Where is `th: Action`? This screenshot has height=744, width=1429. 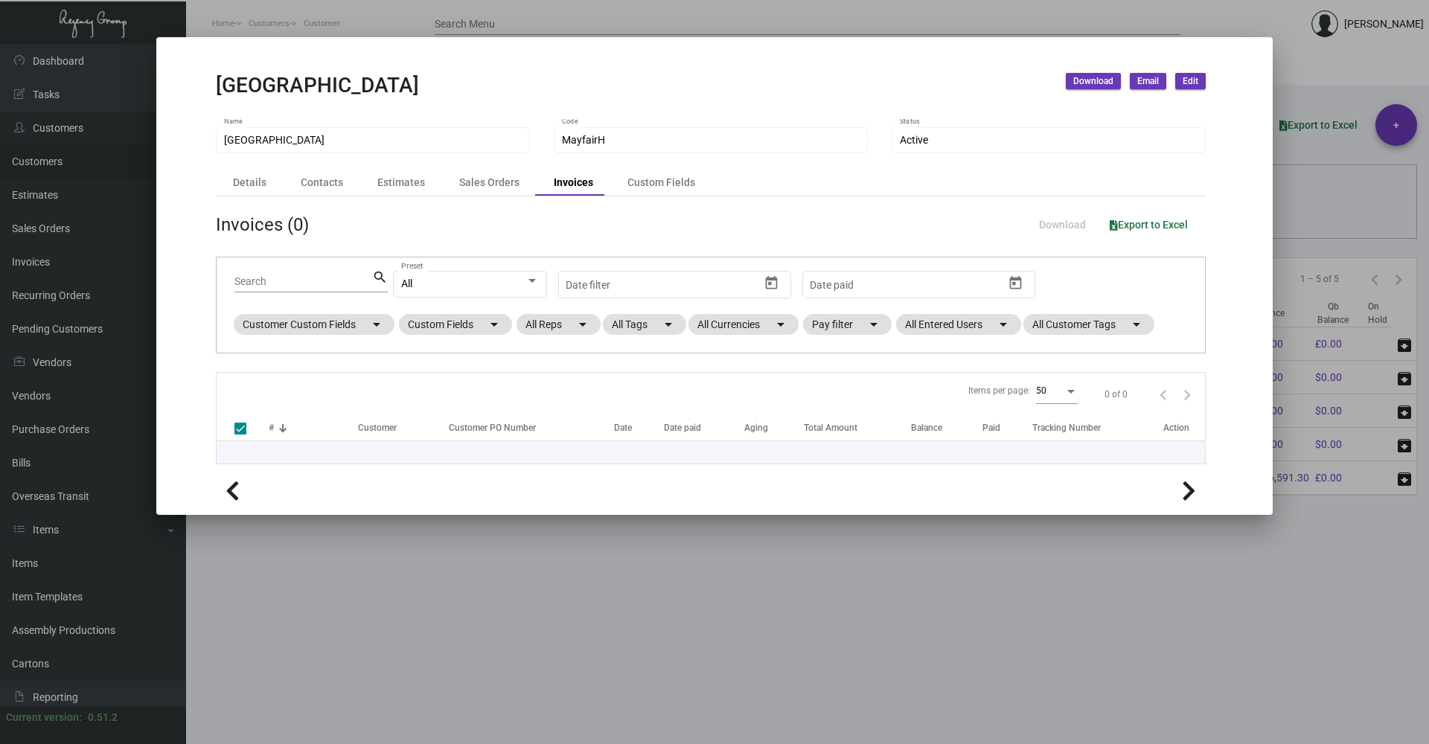 th: Action is located at coordinates (1184, 428).